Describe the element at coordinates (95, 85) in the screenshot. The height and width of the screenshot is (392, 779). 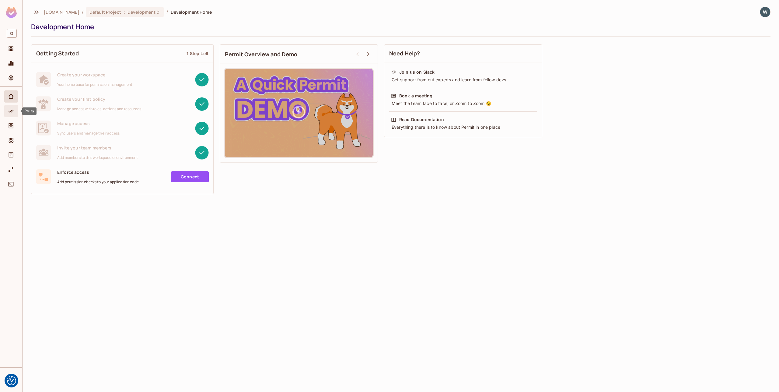
I see `span: Your home base for permission management` at that location.